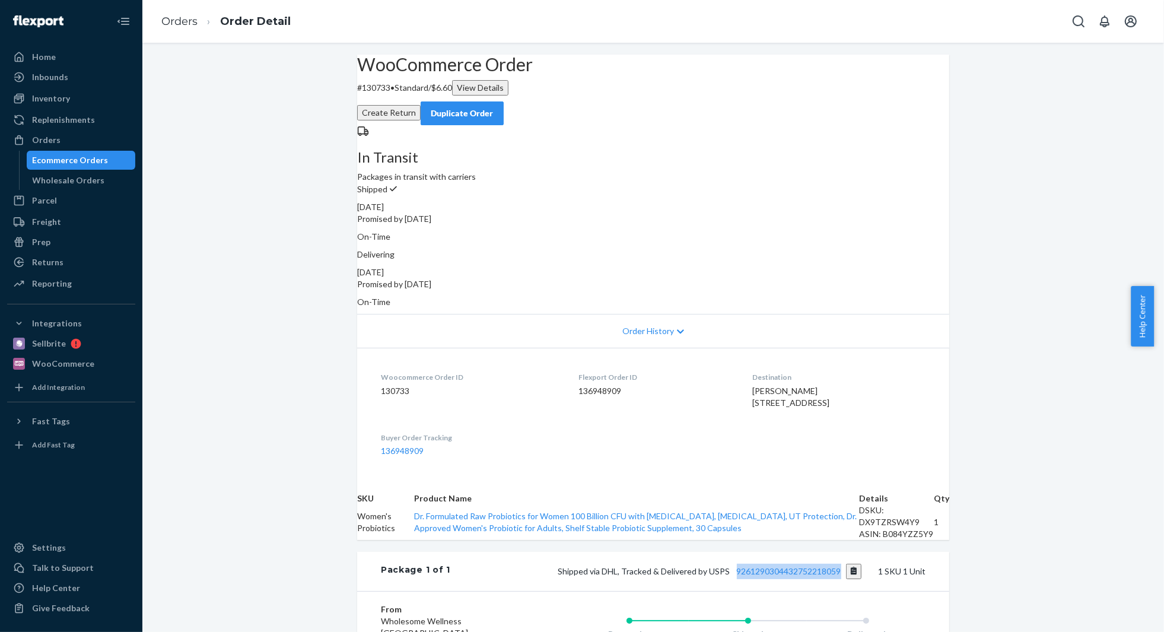 The image size is (1164, 632). Describe the element at coordinates (411, 87) in the screenshot. I see `span: Standard` at that location.